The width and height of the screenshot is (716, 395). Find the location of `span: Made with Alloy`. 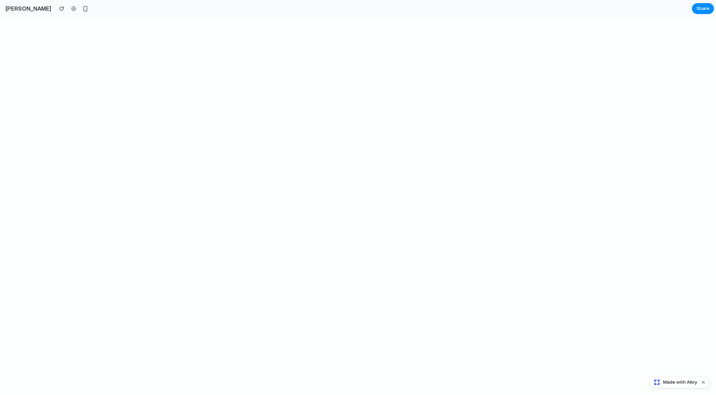

span: Made with Alloy is located at coordinates (680, 382).